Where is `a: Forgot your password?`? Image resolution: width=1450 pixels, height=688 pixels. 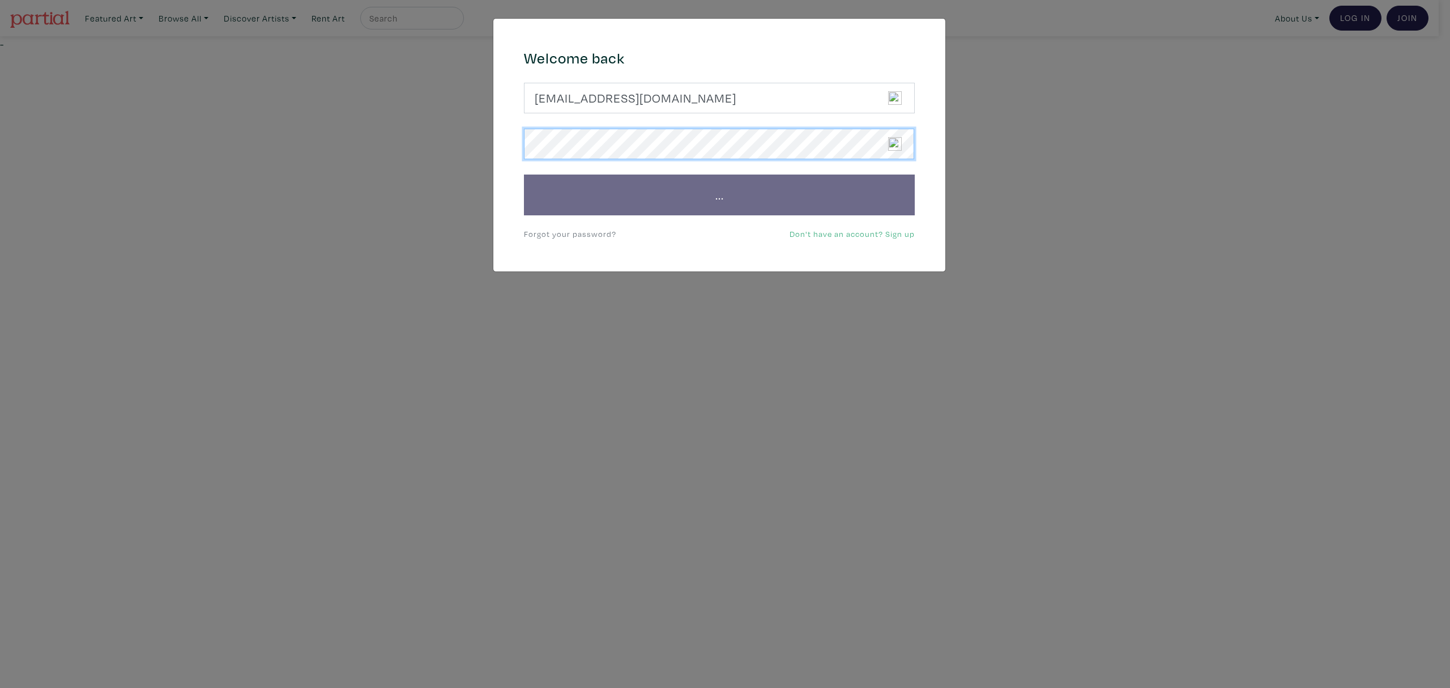 a: Forgot your password? is located at coordinates (570, 233).